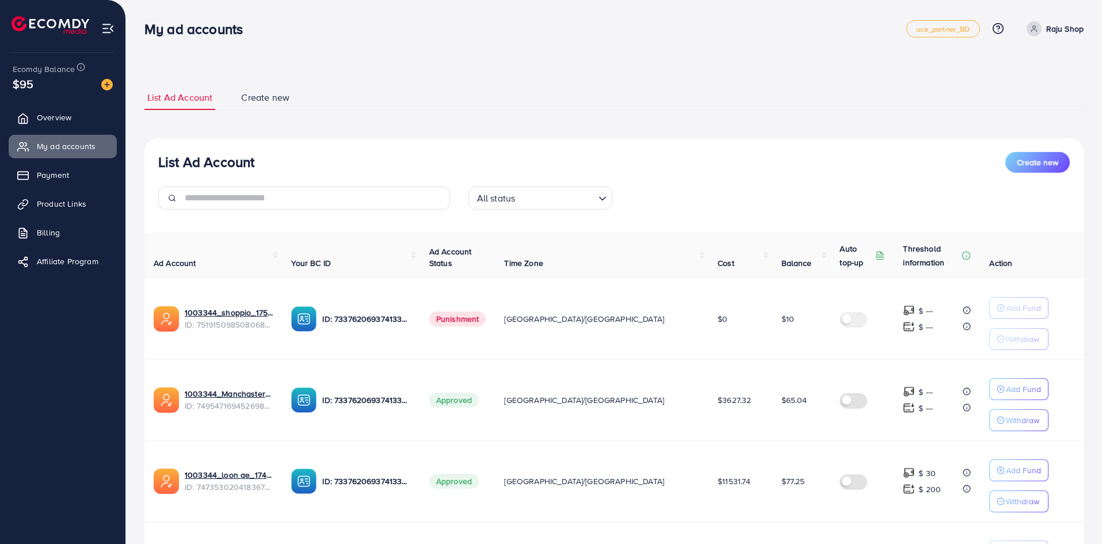 The width and height of the screenshot is (1102, 544). What do you see at coordinates (108, 28) in the screenshot?
I see `img: menu` at bounding box center [108, 28].